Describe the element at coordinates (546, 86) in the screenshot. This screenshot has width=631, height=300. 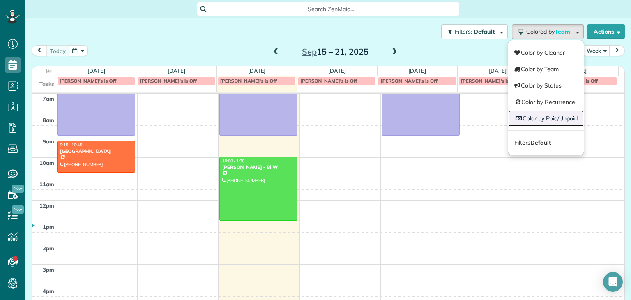
I see `a: Color by Status` at that location.